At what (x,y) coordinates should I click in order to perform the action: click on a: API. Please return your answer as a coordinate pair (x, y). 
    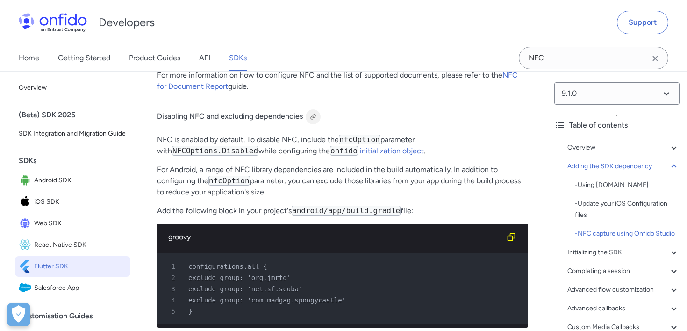
    Looking at the image, I should click on (205, 58).